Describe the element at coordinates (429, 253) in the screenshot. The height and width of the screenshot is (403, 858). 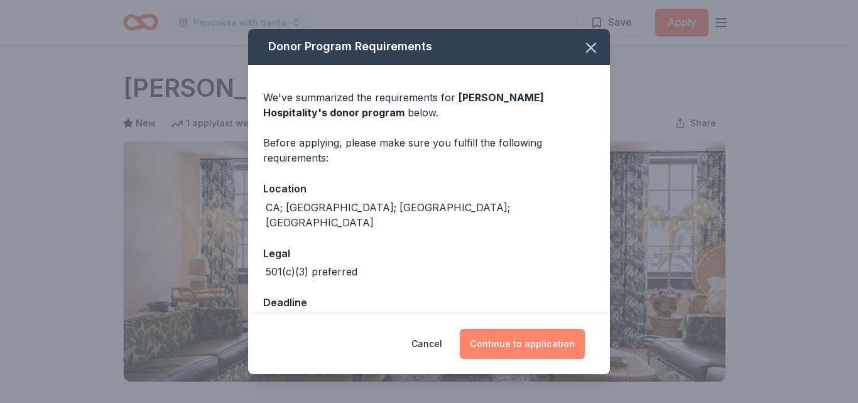
I see `div: Legal` at that location.